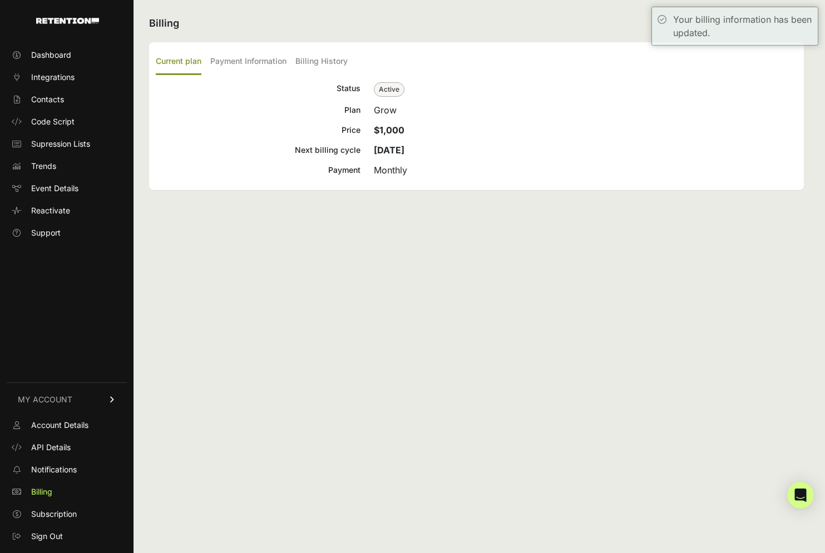  What do you see at coordinates (800, 496) in the screenshot?
I see `div: Open Intercom Messenger` at bounding box center [800, 496].